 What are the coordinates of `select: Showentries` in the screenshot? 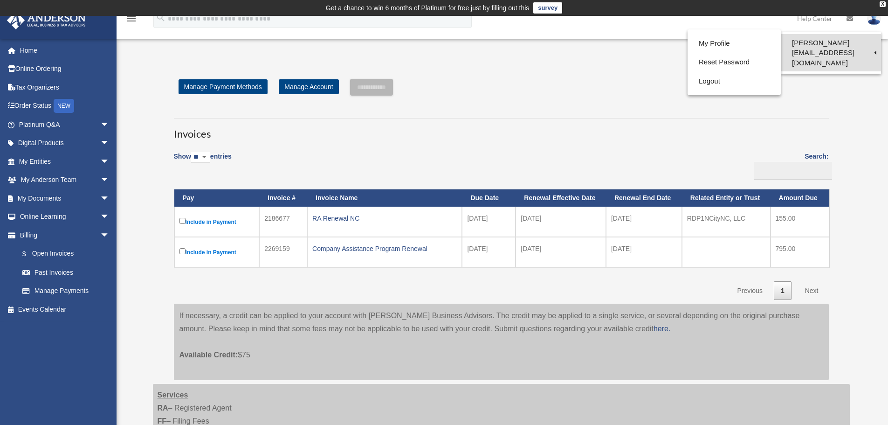 It's located at (200, 157).